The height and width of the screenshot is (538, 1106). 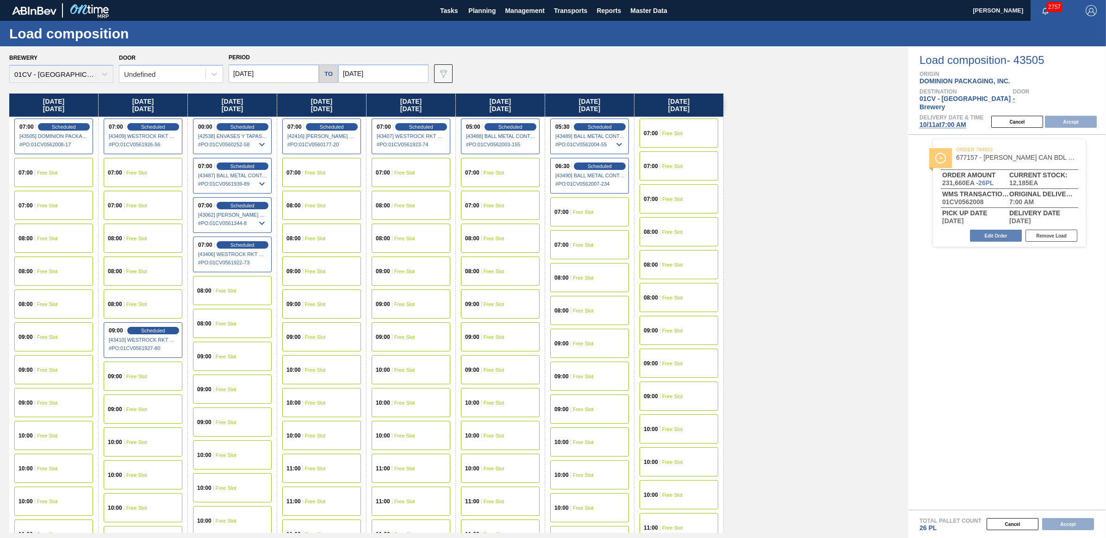 I want to click on h1: Load composition, so click(x=91, y=33).